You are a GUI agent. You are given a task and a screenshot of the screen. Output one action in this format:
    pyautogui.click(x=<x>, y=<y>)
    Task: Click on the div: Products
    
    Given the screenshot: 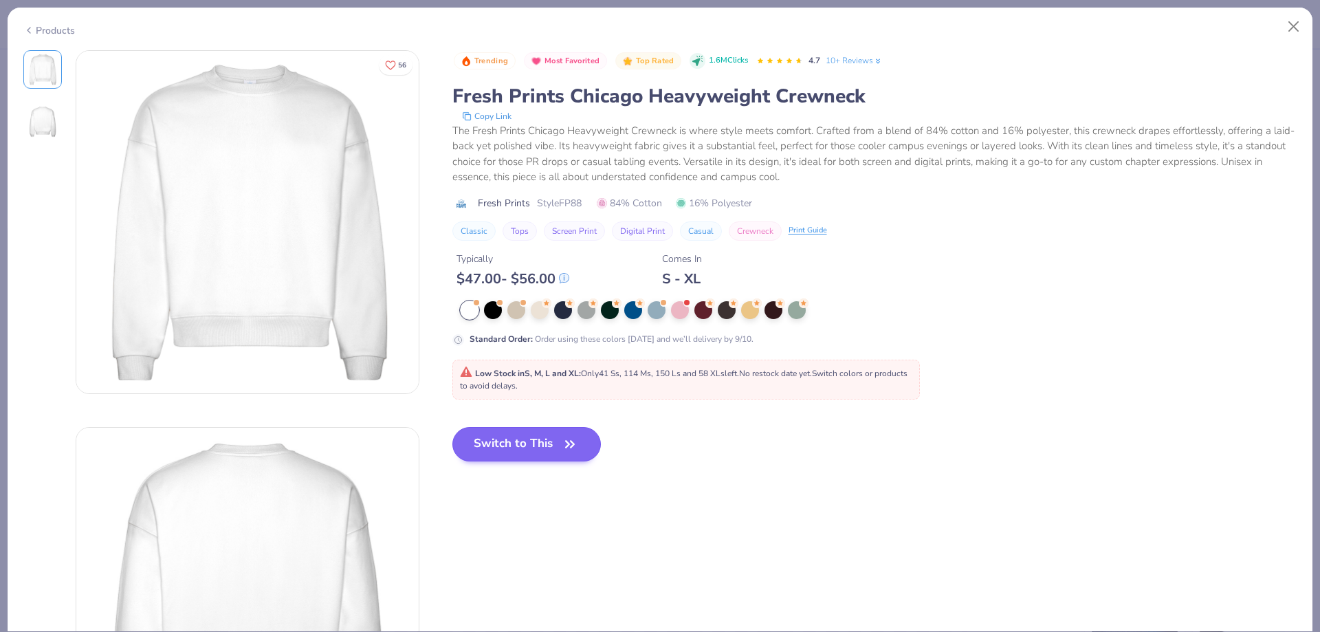 What is the action you would take?
    pyautogui.click(x=49, y=30)
    